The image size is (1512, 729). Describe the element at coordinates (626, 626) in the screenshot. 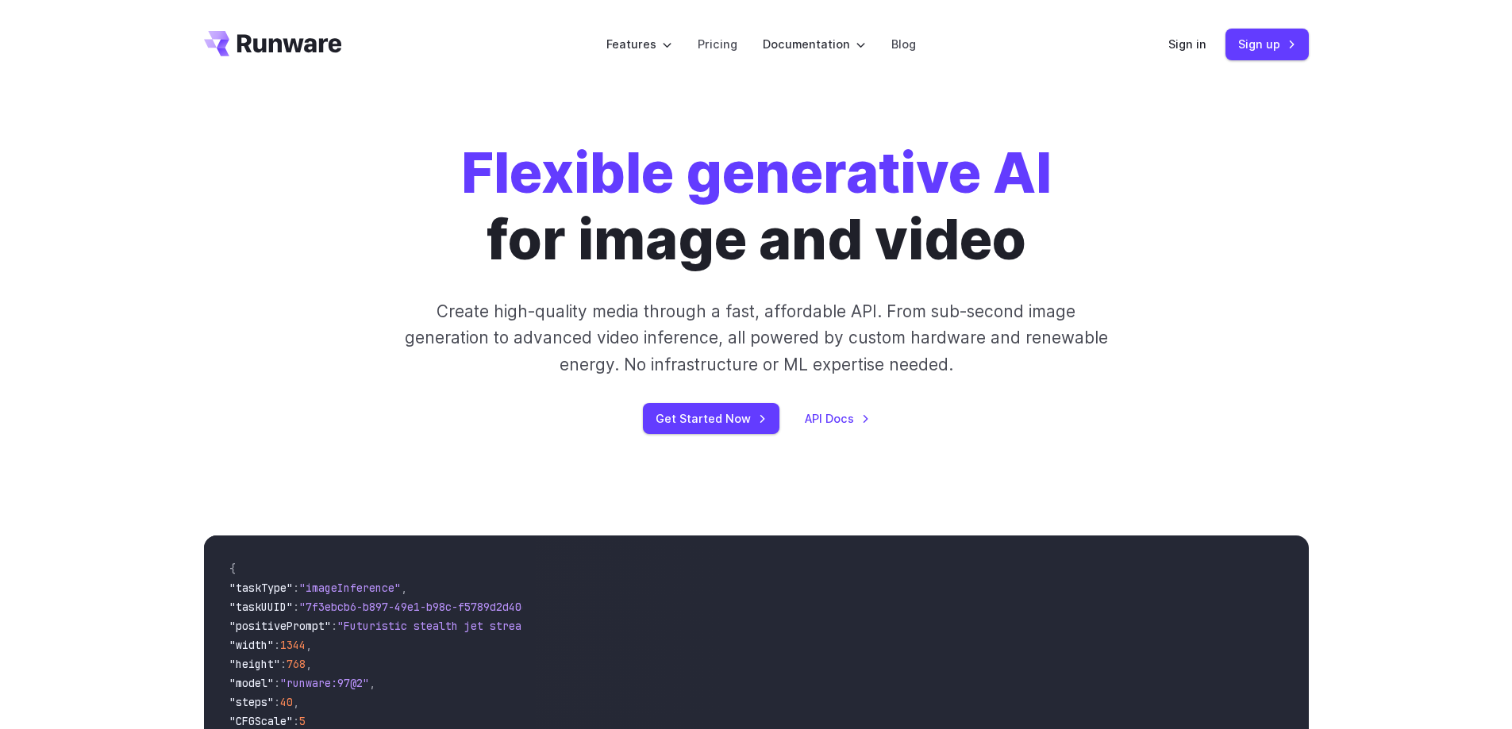

I see `span: "Futuristic stealth jet streaking through a neon-lit cityscape with glowing purple exhaust"` at that location.